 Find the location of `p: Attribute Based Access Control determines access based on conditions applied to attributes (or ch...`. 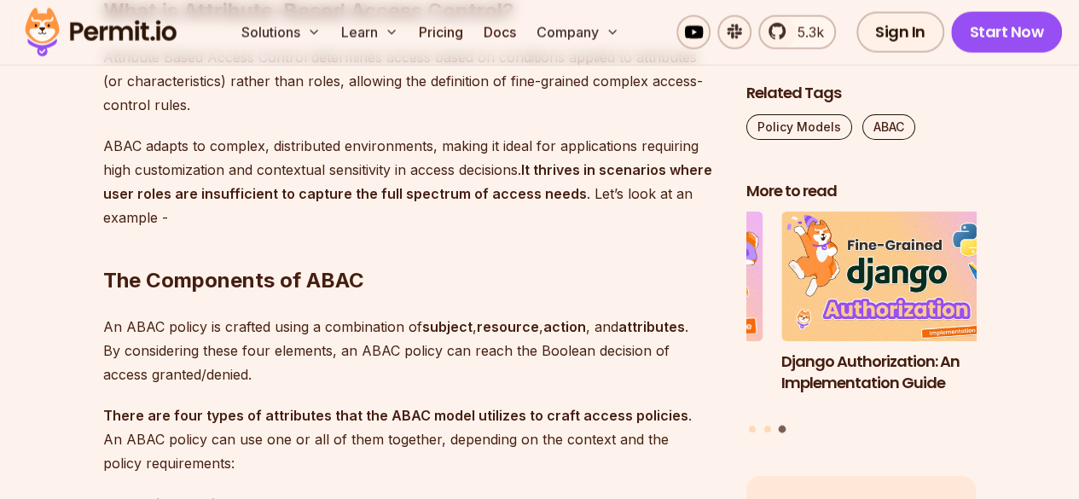

p: Attribute Based Access Control determines access based on conditions applied to attributes (or ch... is located at coordinates (411, 81).